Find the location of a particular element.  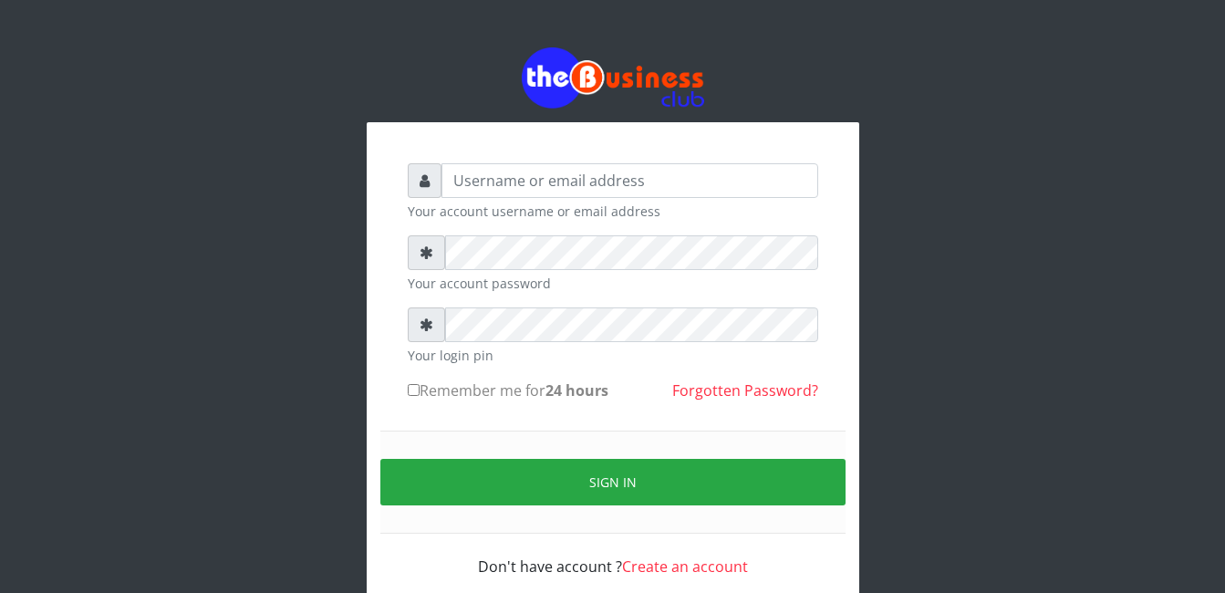

label: Remember me for is located at coordinates (508, 390).